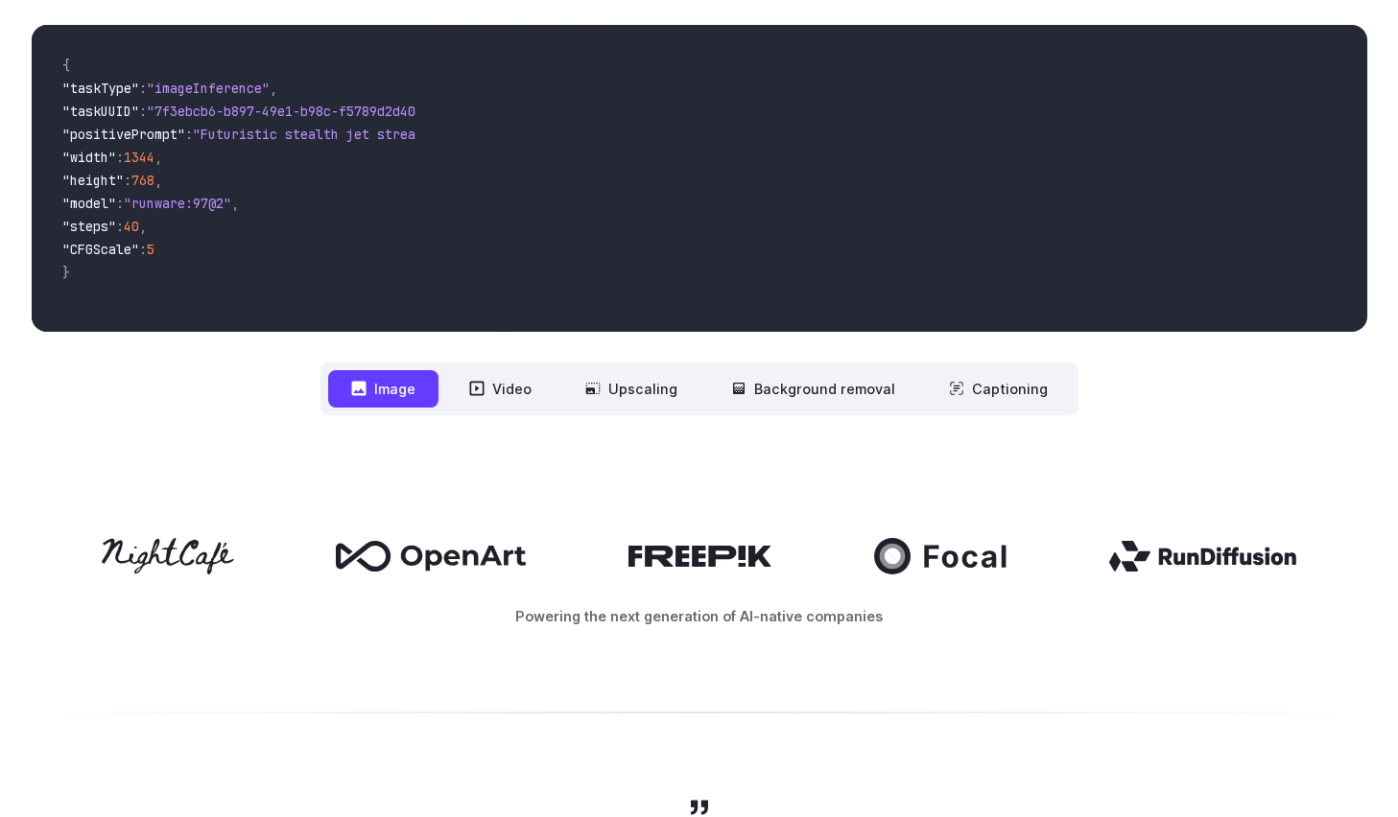  What do you see at coordinates (177, 203) in the screenshot?
I see `span: "runware:97@2"` at bounding box center [177, 203].